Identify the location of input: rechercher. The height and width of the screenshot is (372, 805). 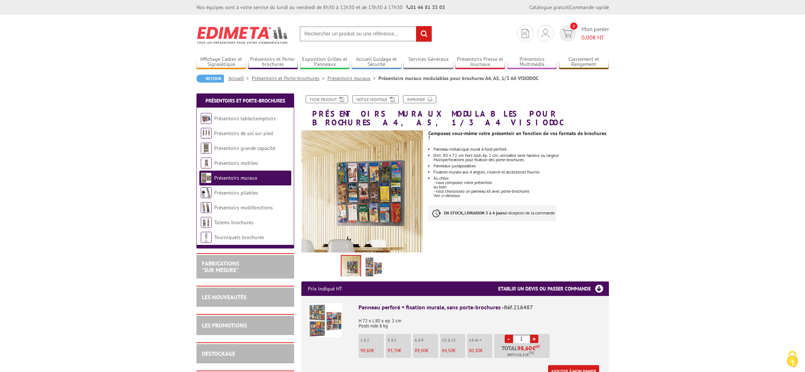
(424, 34).